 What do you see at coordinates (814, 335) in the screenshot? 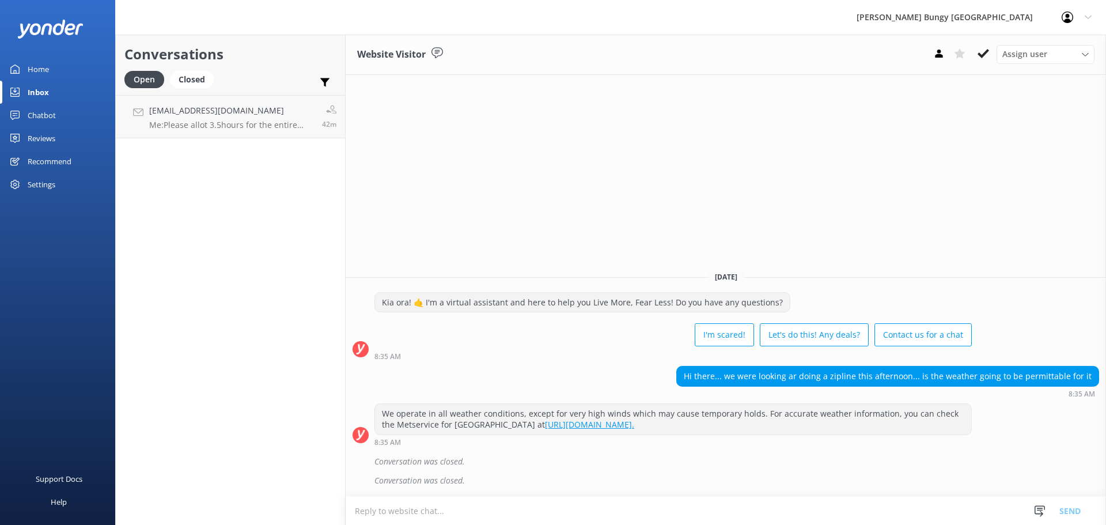
I see `button: Let's do this! Any deals?` at bounding box center [814, 335].